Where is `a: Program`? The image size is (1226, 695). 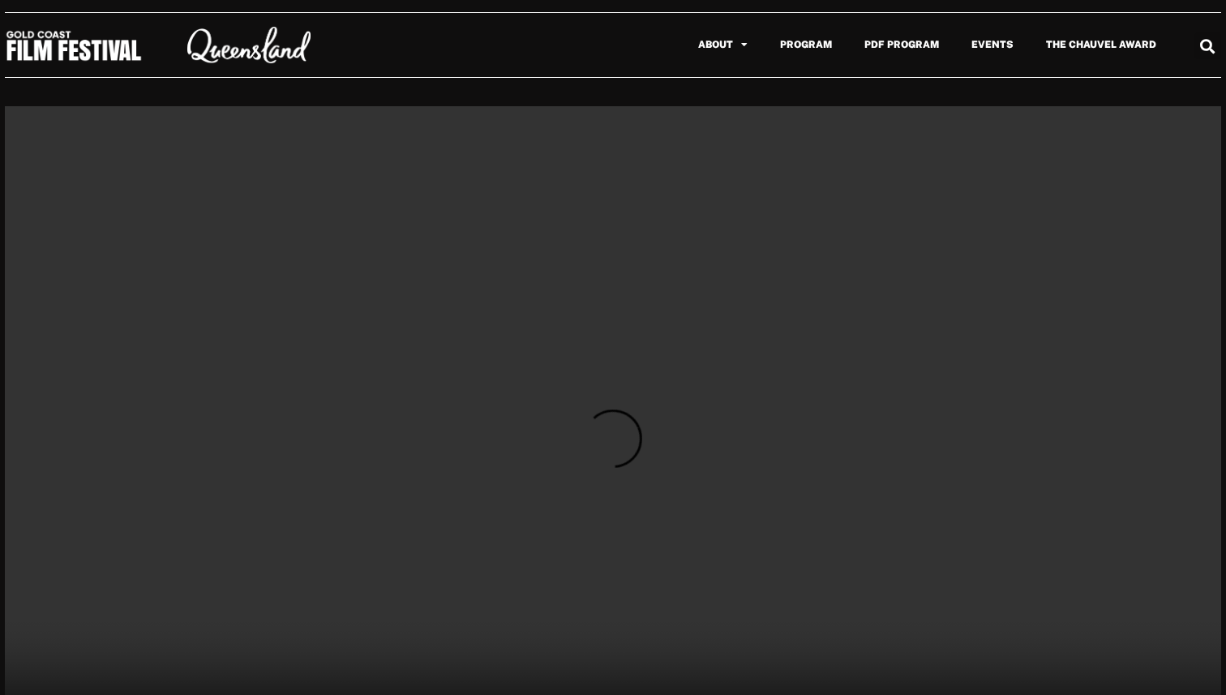 a: Program is located at coordinates (806, 45).